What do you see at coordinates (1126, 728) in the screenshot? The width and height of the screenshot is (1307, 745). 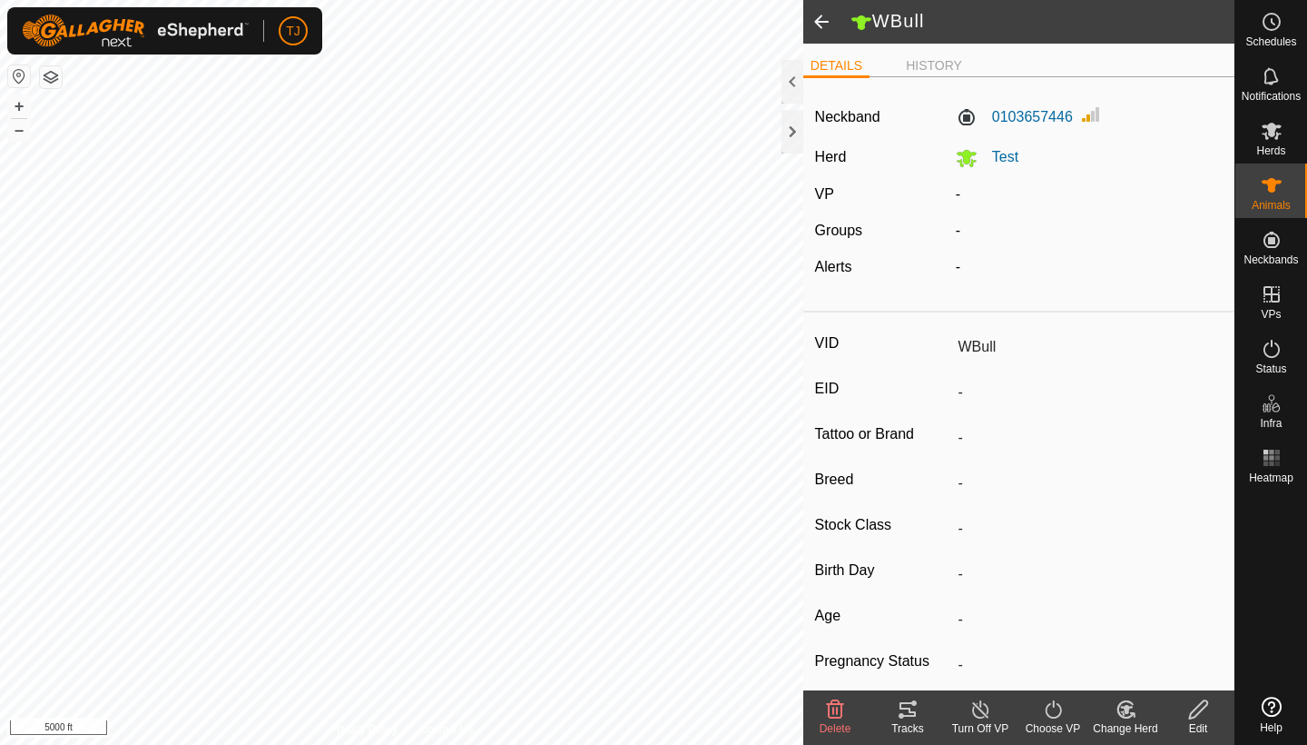 I see `div: Change Herd` at bounding box center [1126, 728].